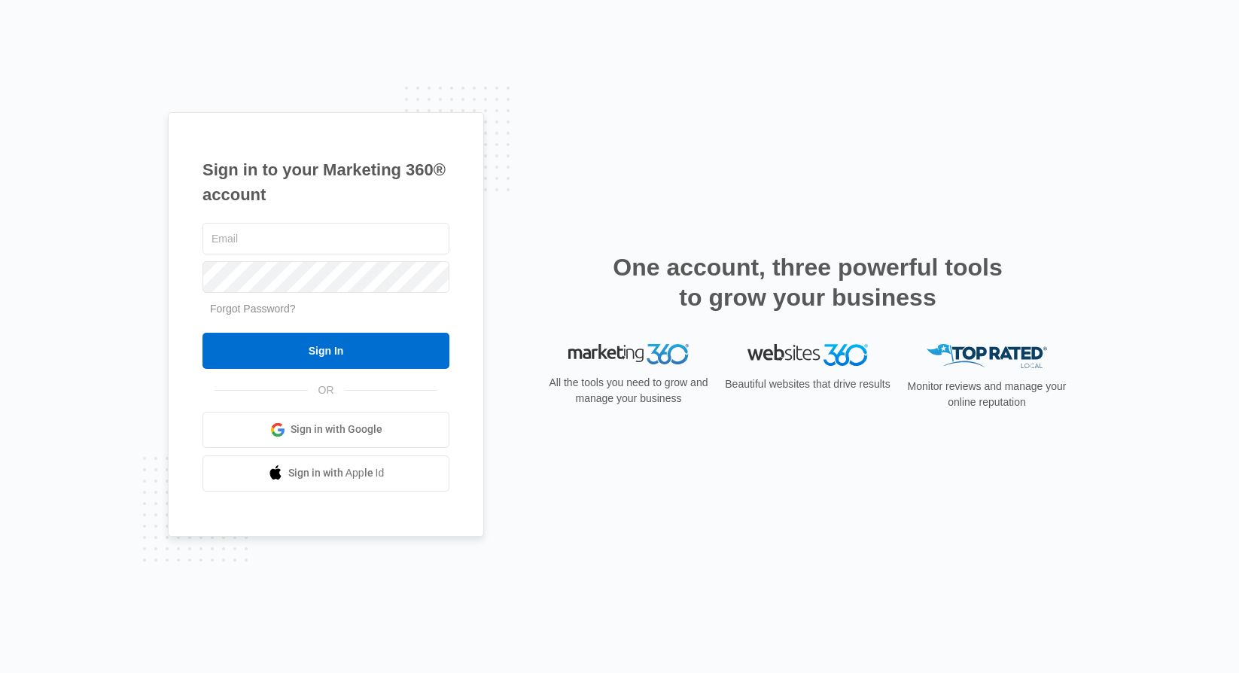  I want to click on p: Beautiful websites that drive results, so click(808, 384).